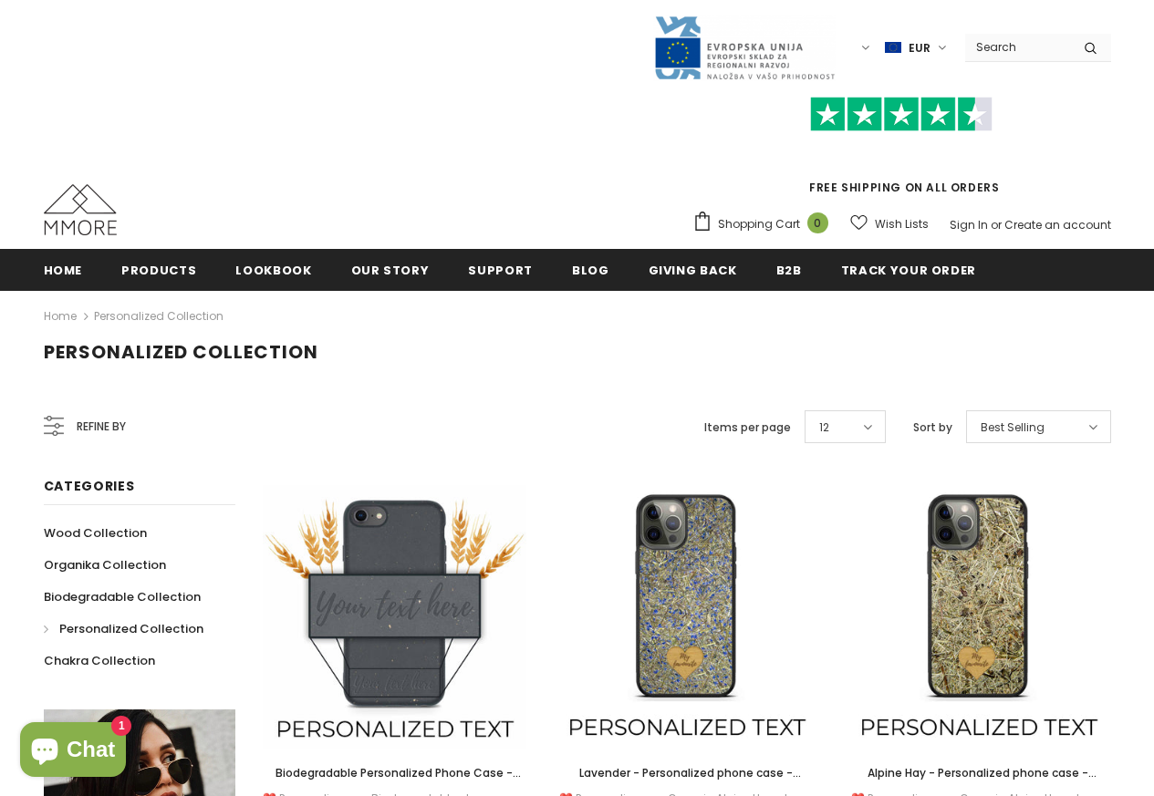  Describe the element at coordinates (273, 270) in the screenshot. I see `span: Lookbook` at that location.